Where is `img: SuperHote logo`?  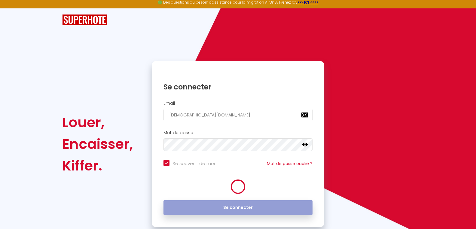 img: SuperHote logo is located at coordinates (85, 20).